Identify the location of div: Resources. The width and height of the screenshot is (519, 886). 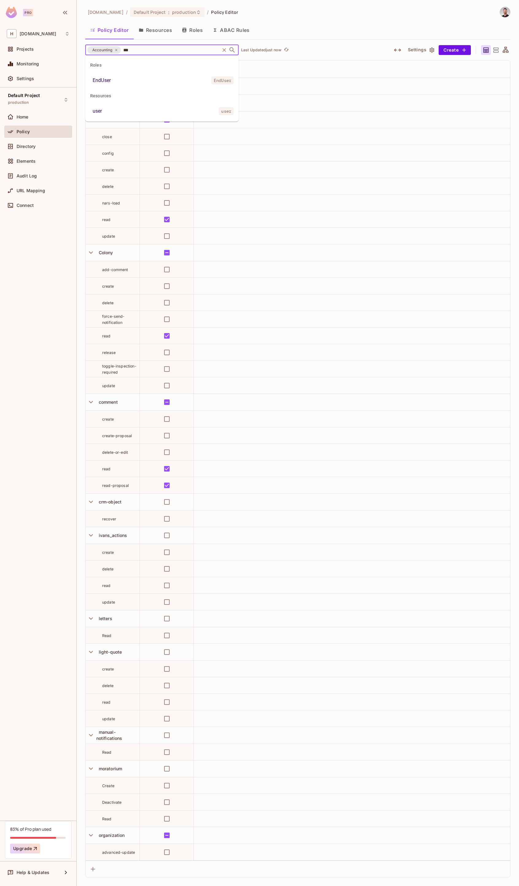
(162, 96).